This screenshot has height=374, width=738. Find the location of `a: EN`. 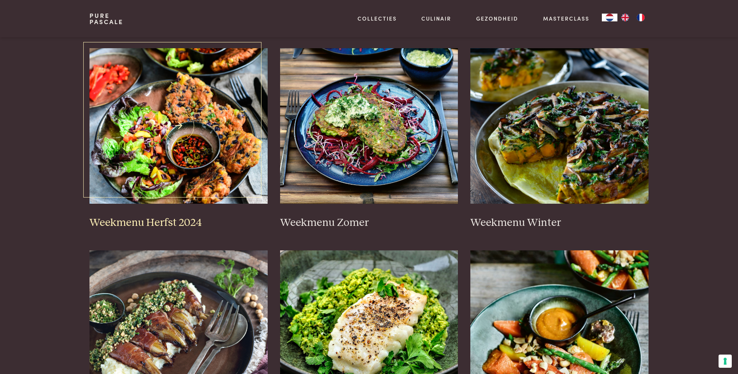

a: EN is located at coordinates (625, 18).